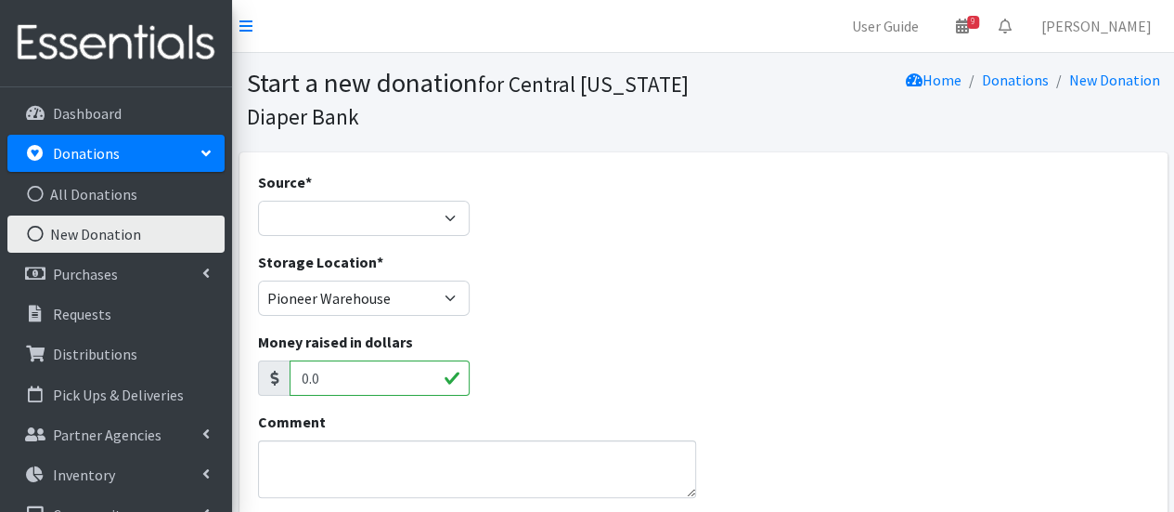 This screenshot has height=512, width=1174. What do you see at coordinates (963, 26) in the screenshot?
I see `a: 9` at bounding box center [963, 26].